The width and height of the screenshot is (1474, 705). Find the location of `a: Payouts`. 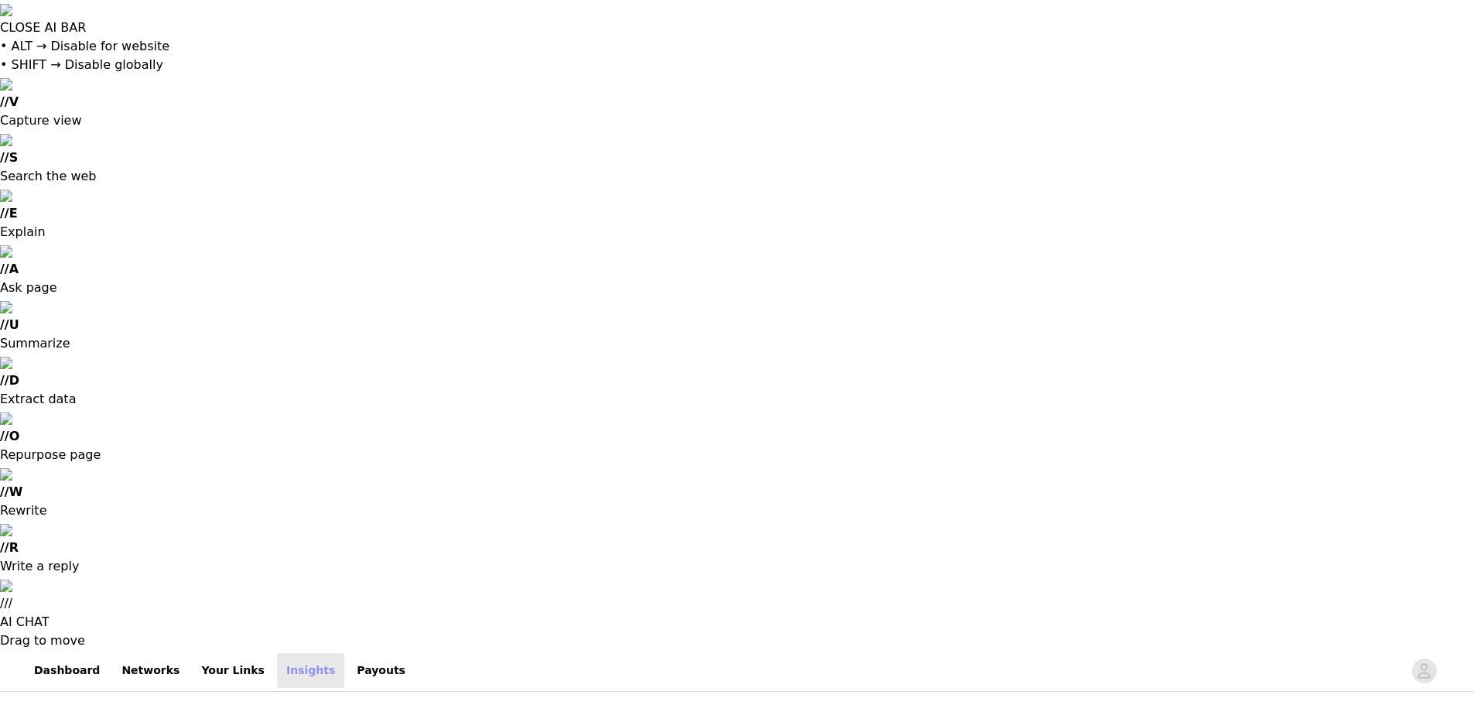

a: Payouts is located at coordinates (381, 670).